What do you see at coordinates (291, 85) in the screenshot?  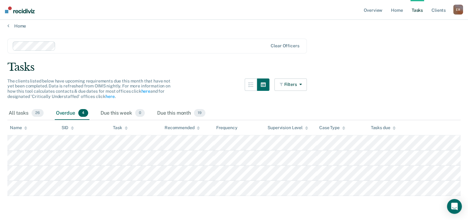 I see `button: Filters` at bounding box center [291, 85].